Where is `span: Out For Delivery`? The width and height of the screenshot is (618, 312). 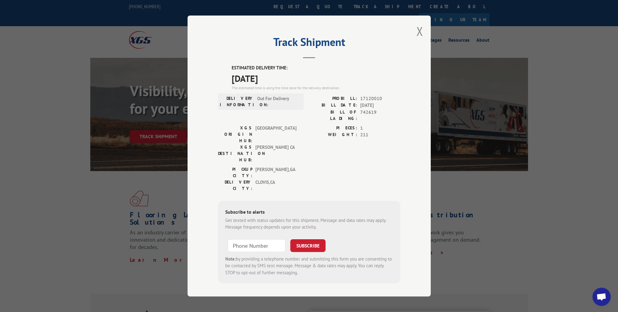
span: Out For Delivery is located at coordinates (278, 102).